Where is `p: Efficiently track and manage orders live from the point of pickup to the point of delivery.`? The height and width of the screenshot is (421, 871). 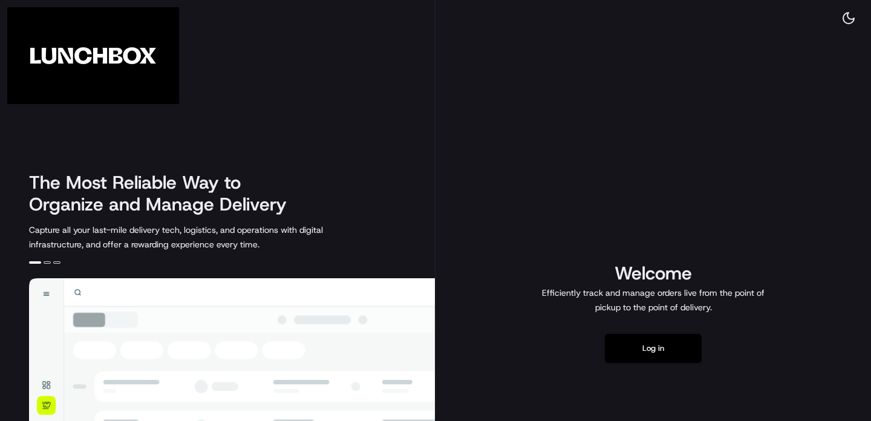 p: Efficiently track and manage orders live from the point of pickup to the point of delivery. is located at coordinates (653, 300).